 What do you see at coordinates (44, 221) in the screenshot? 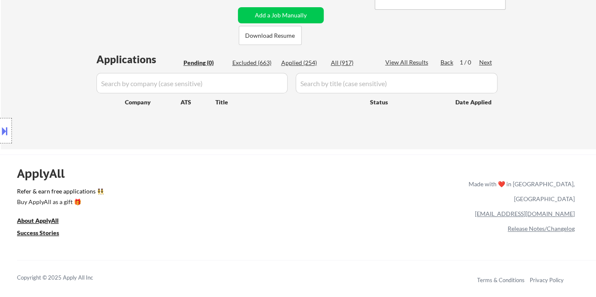
I see `a: About ApplyAll` at bounding box center [44, 221].